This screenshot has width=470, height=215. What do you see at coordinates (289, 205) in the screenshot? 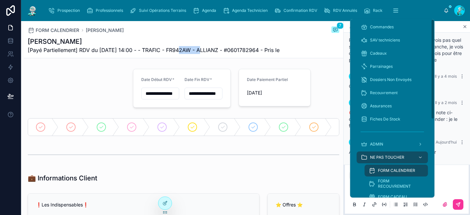
I see `span: ⭐ Offres ⭐` at bounding box center [289, 205].